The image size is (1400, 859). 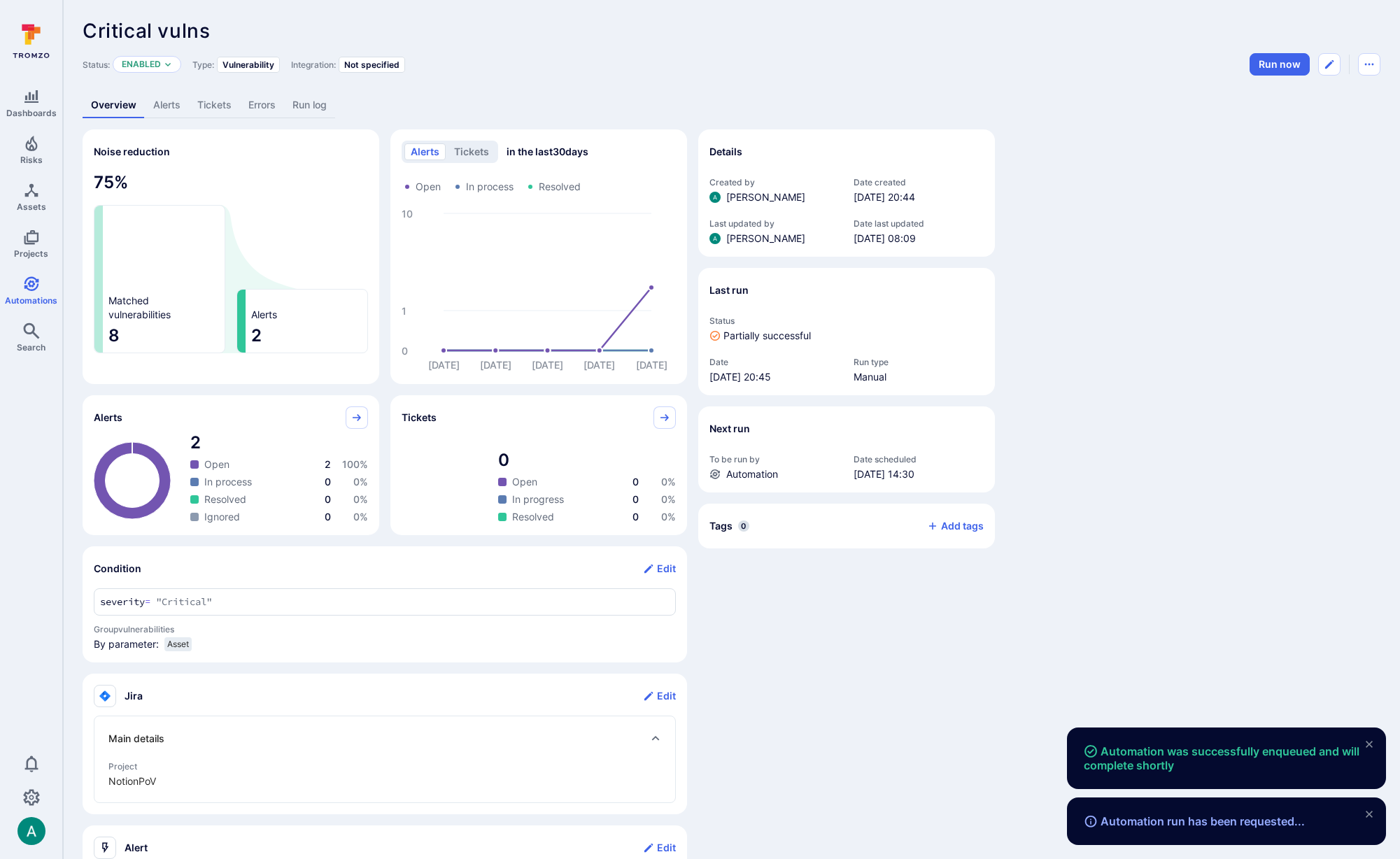 What do you see at coordinates (752, 474) in the screenshot?
I see `span: Automation` at bounding box center [752, 474].